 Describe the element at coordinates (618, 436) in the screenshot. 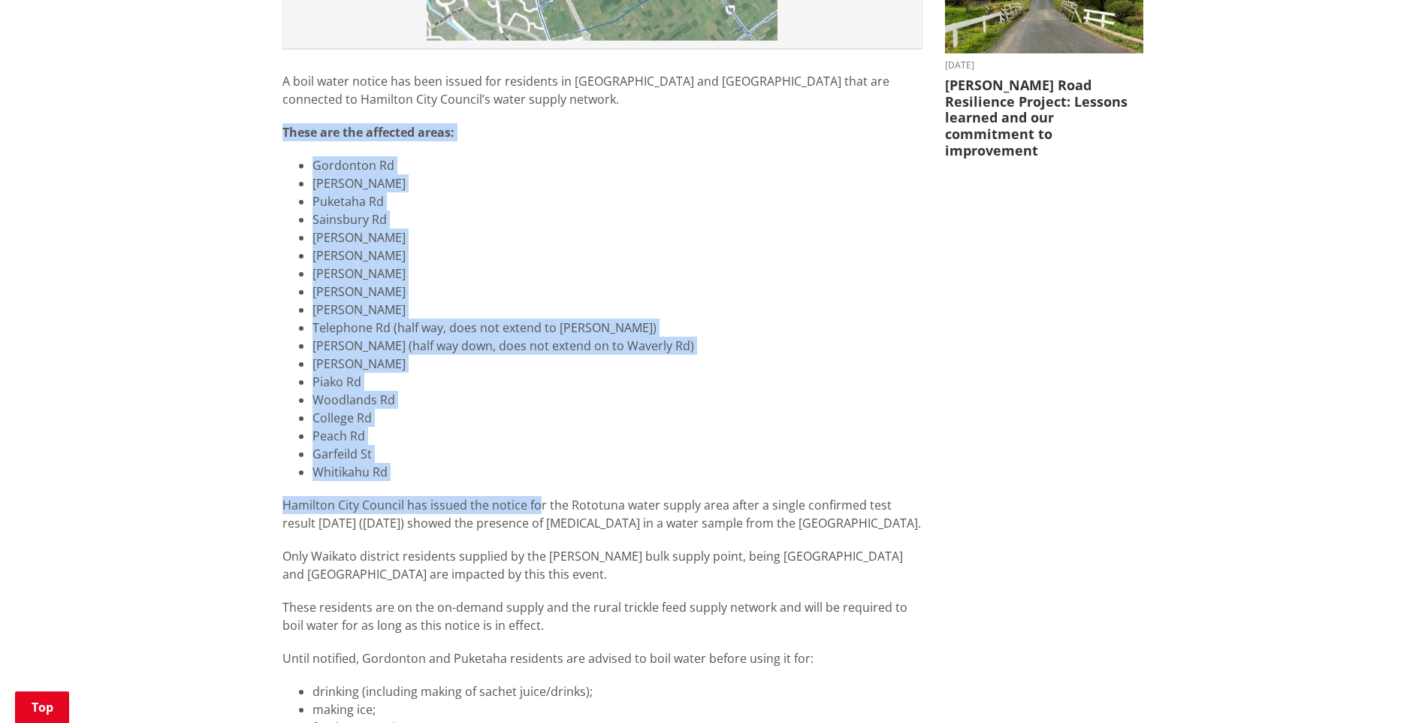

I see `li: Peach Rd` at that location.